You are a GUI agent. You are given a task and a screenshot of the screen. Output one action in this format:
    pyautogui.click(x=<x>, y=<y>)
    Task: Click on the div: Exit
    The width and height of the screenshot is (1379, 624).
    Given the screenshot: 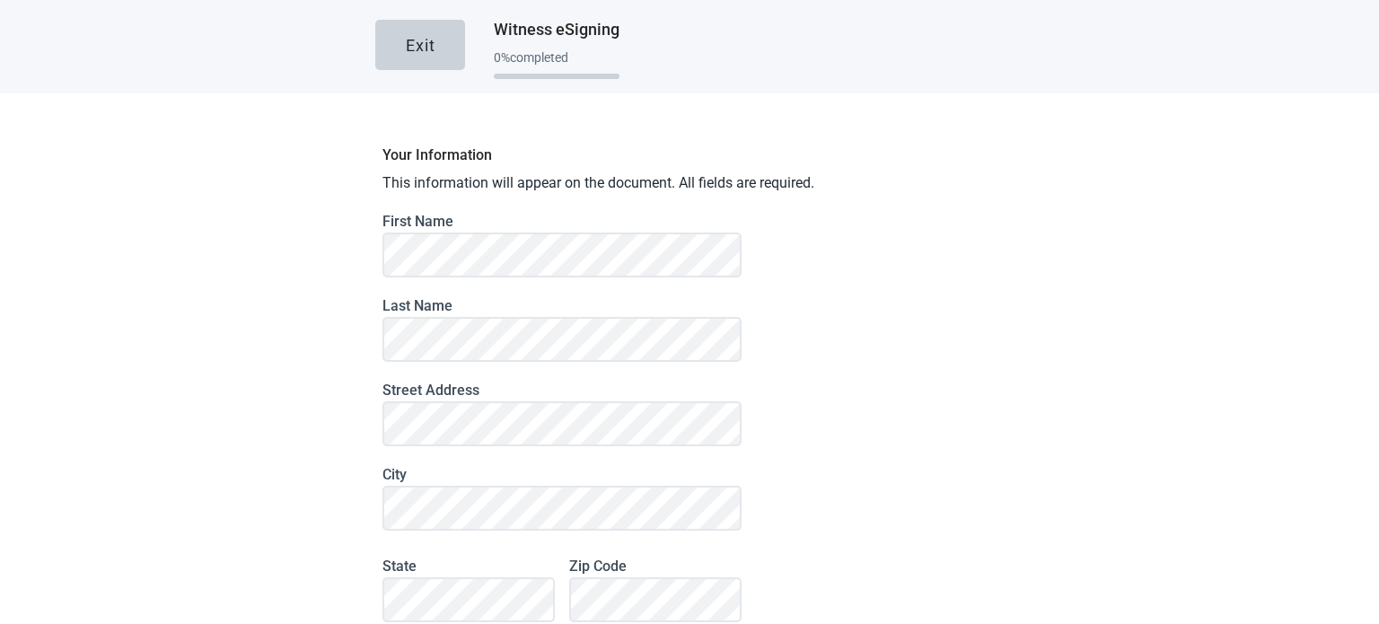 What is the action you would take?
    pyautogui.click(x=420, y=45)
    